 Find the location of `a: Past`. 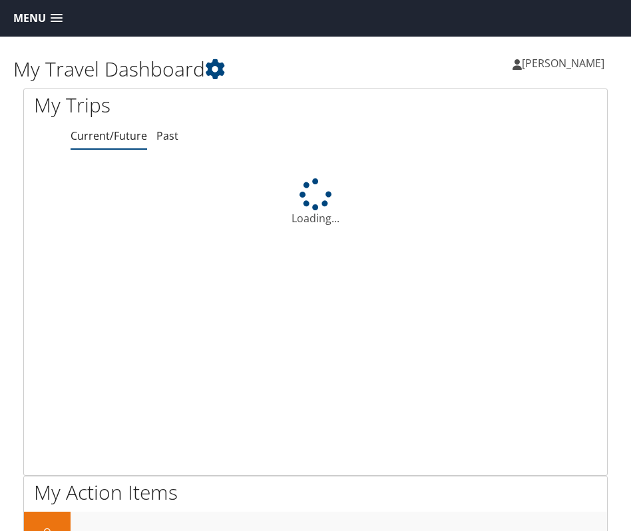

a: Past is located at coordinates (167, 136).